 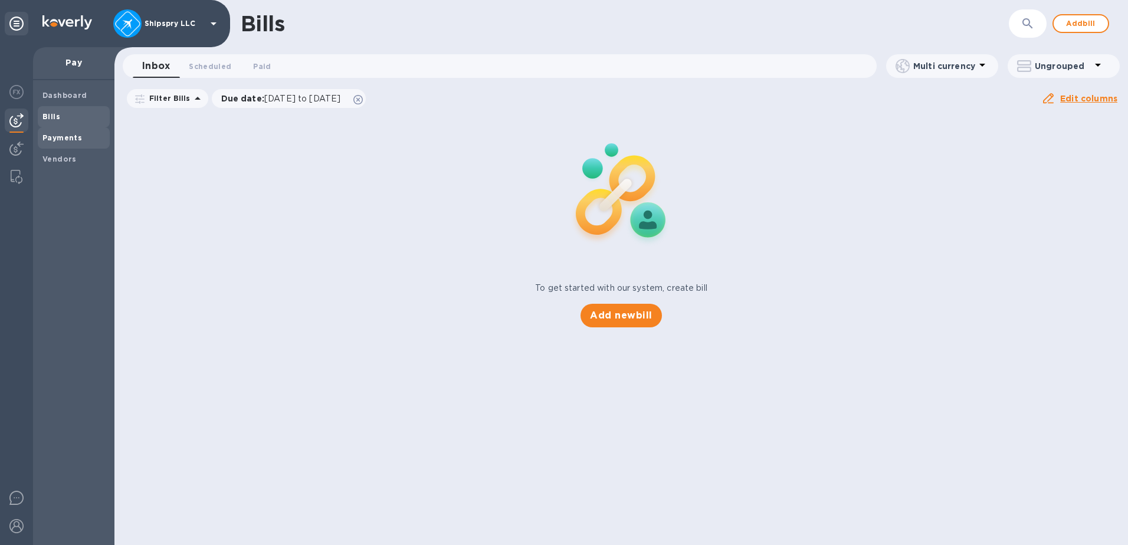 I want to click on p: To get started with our system, create bill, so click(x=621, y=288).